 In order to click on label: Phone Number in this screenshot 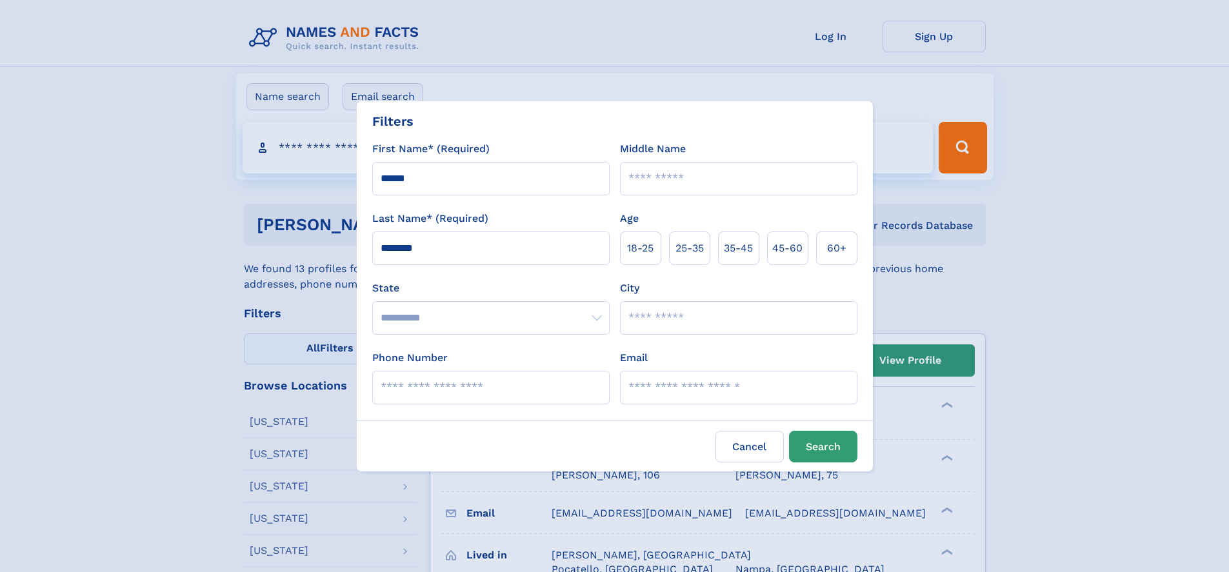, I will do `click(410, 358)`.